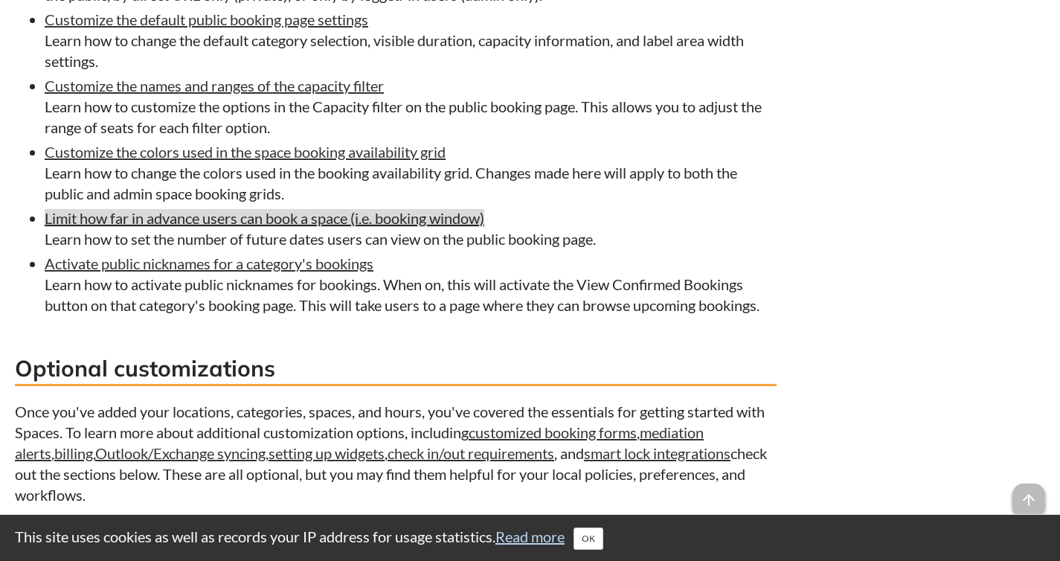 This screenshot has height=561, width=1060. What do you see at coordinates (410, 284) in the screenshot?
I see `li: Learn how to activate public nicknames for bookings. When on, this will activate the View Confirm...` at bounding box center [410, 284].